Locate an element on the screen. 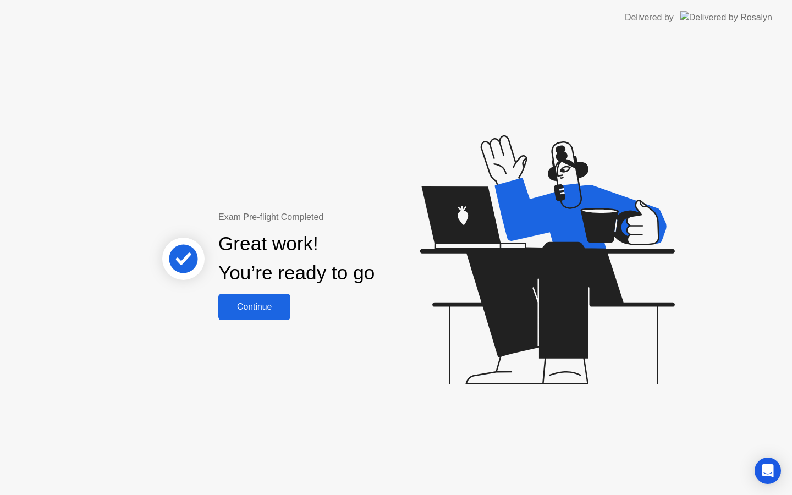 The width and height of the screenshot is (792, 495). img: Delivered by Rosalyn is located at coordinates (726, 17).